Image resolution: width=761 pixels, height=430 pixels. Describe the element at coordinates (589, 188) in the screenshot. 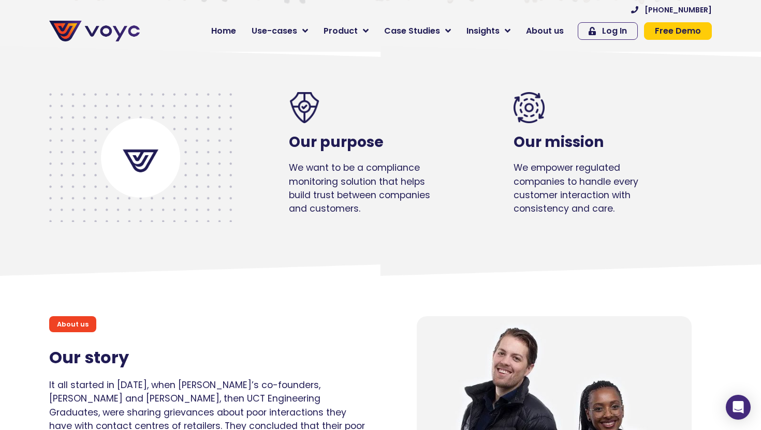

I see `p: We empower regulated companies to handle every customer interaction with consistency and care.` at that location.